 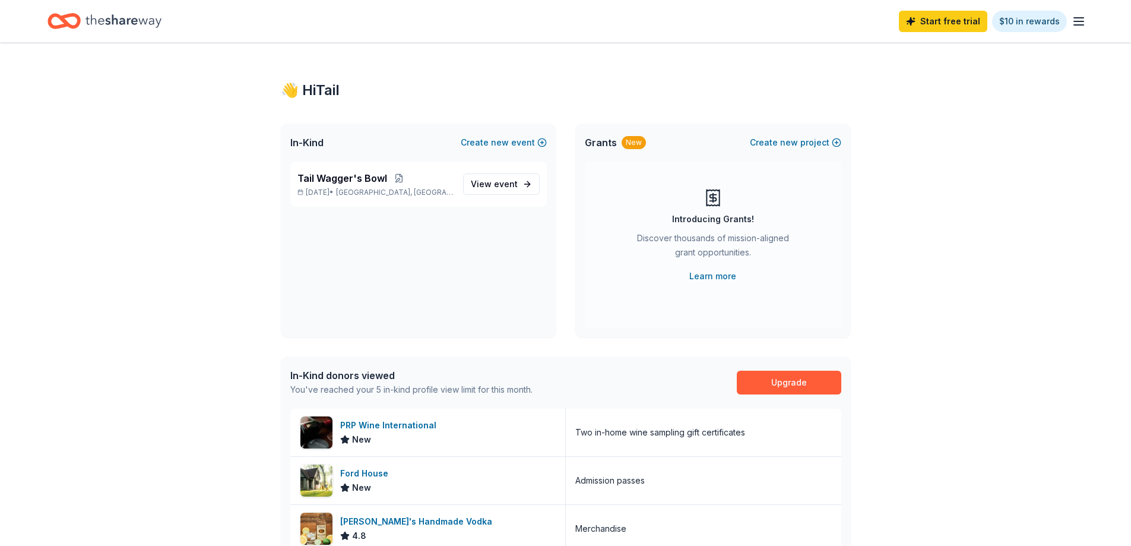 What do you see at coordinates (789, 382) in the screenshot?
I see `a: Upgrade` at bounding box center [789, 382].